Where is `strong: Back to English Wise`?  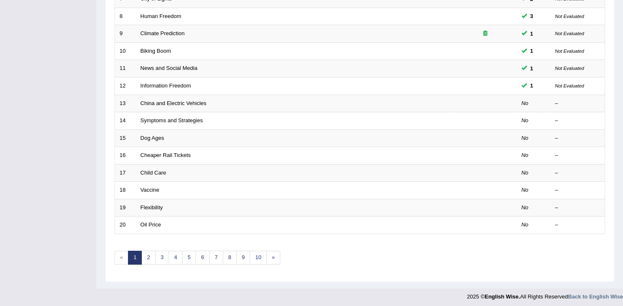
strong: Back to English Wise is located at coordinates (595, 297).